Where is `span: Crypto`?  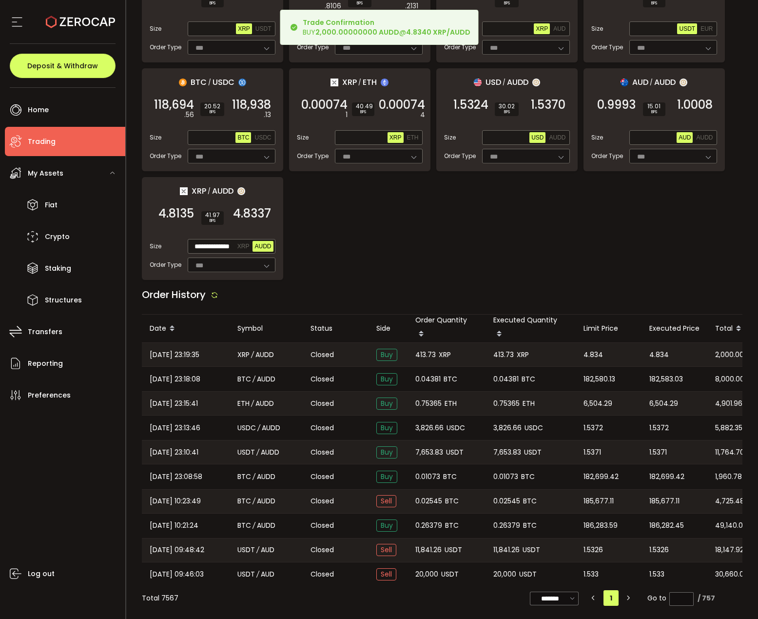
span: Crypto is located at coordinates (57, 236).